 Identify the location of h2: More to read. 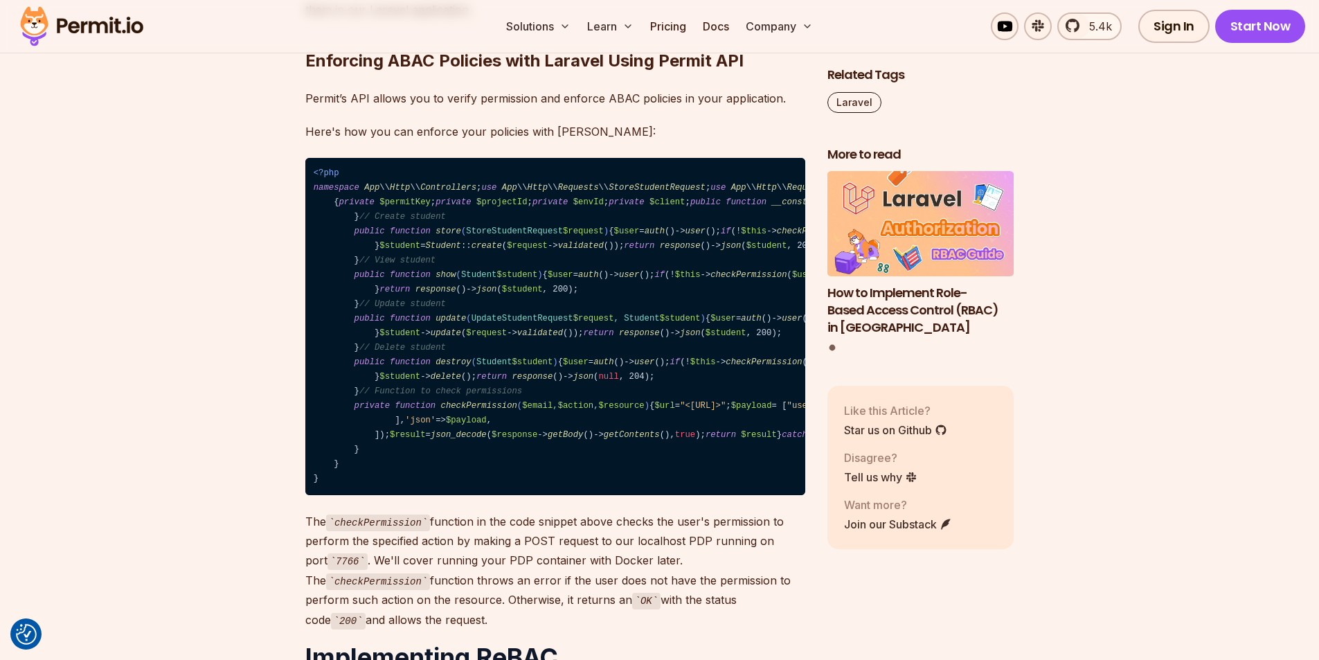
(921, 154).